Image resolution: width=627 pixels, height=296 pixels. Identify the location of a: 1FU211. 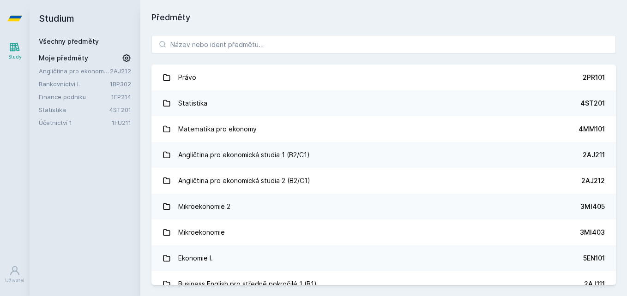
(121, 123).